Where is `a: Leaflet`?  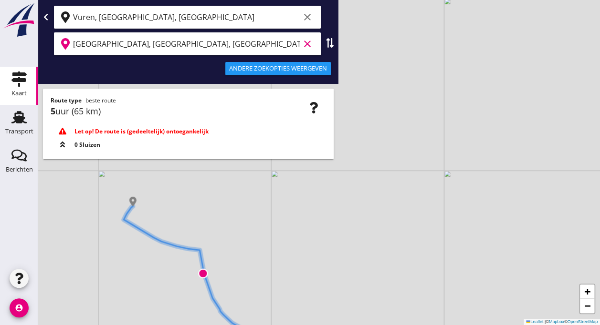 a: Leaflet is located at coordinates (534, 322).